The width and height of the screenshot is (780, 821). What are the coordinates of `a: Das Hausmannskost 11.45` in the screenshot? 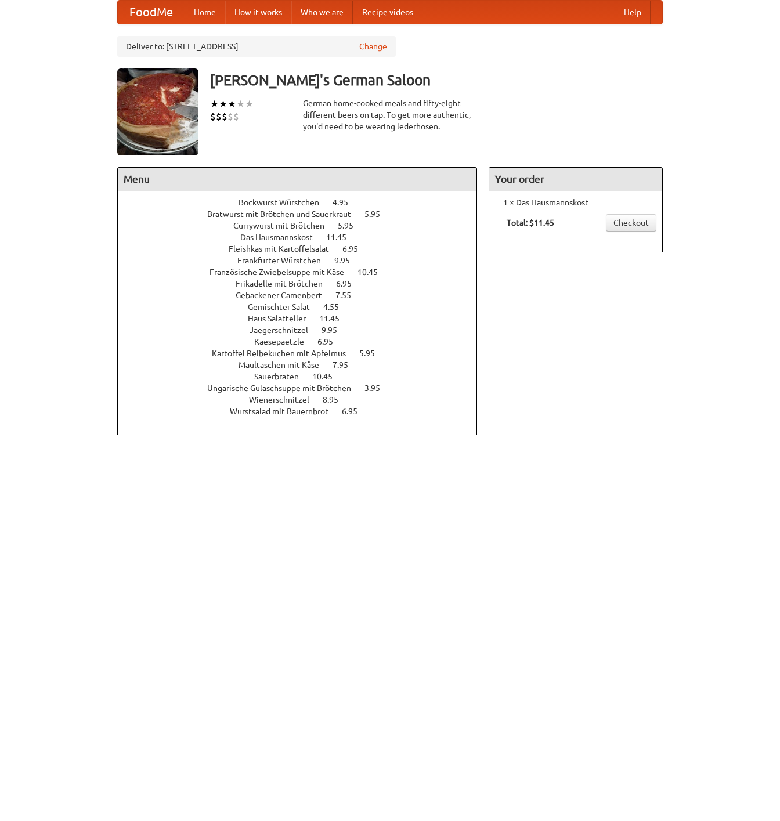 It's located at (304, 237).